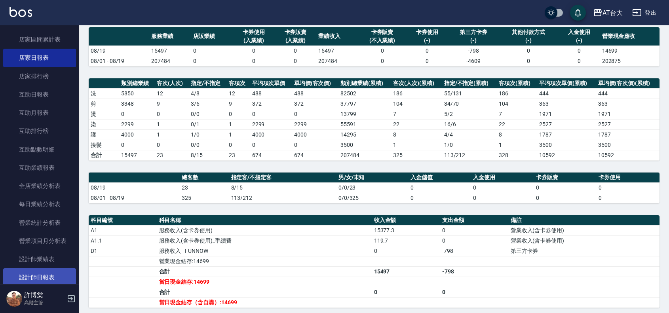 The height and width of the screenshot is (313, 669). I want to click on th: 入金儲值, so click(440, 178).